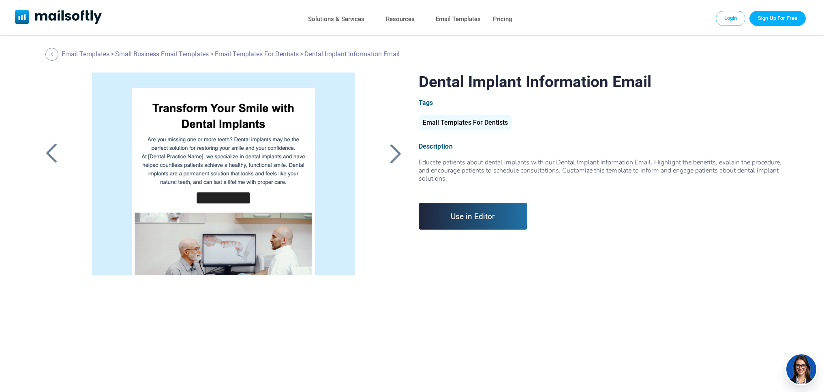 Image resolution: width=824 pixels, height=392 pixels. What do you see at coordinates (58, 17) in the screenshot?
I see `a: Mailsoftly` at bounding box center [58, 17].